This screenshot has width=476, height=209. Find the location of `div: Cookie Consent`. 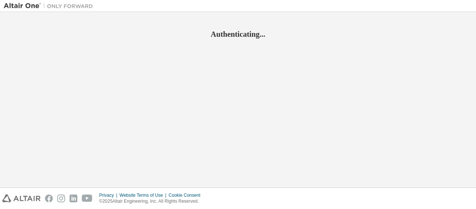

div: Cookie Consent is located at coordinates (186, 195).